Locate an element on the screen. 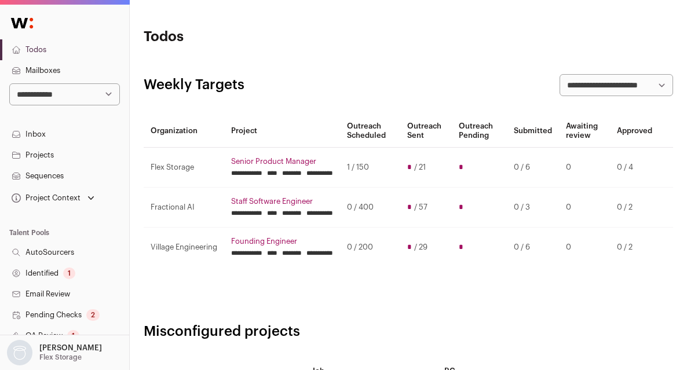 Image resolution: width=687 pixels, height=370 pixels. div: 2 is located at coordinates (93, 315).